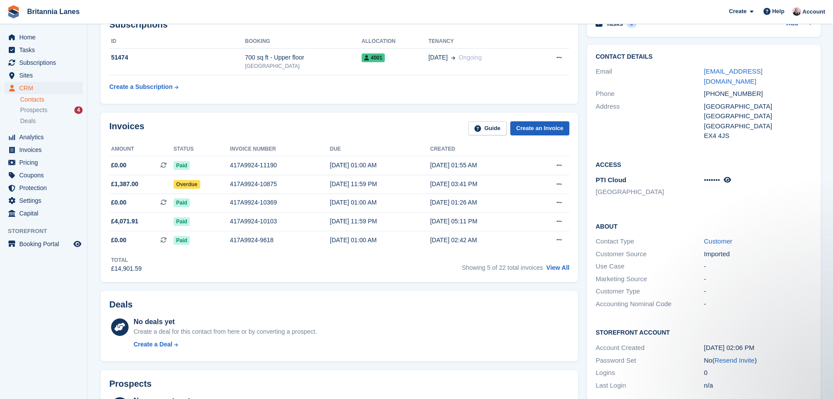 The height and width of the screenshot is (399, 833). I want to click on span: Account, so click(814, 12).